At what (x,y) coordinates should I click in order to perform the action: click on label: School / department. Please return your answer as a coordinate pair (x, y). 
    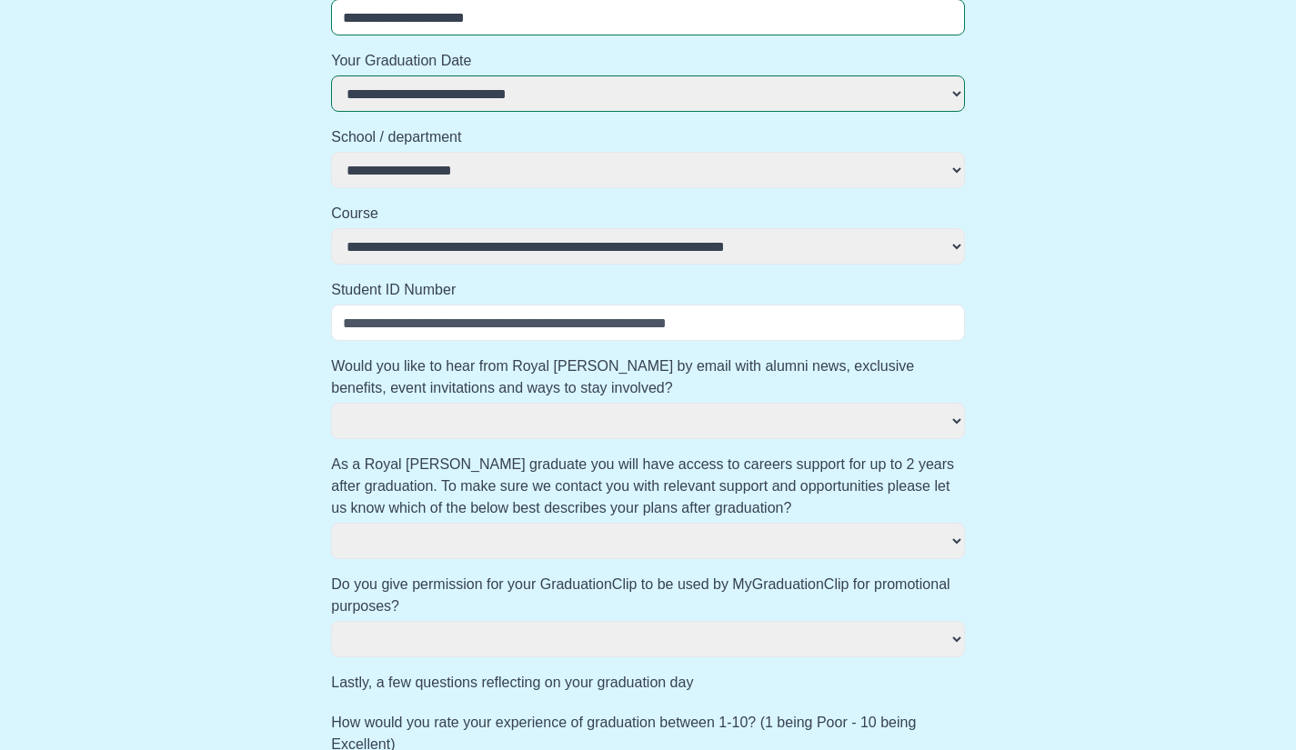
    Looking at the image, I should click on (648, 137).